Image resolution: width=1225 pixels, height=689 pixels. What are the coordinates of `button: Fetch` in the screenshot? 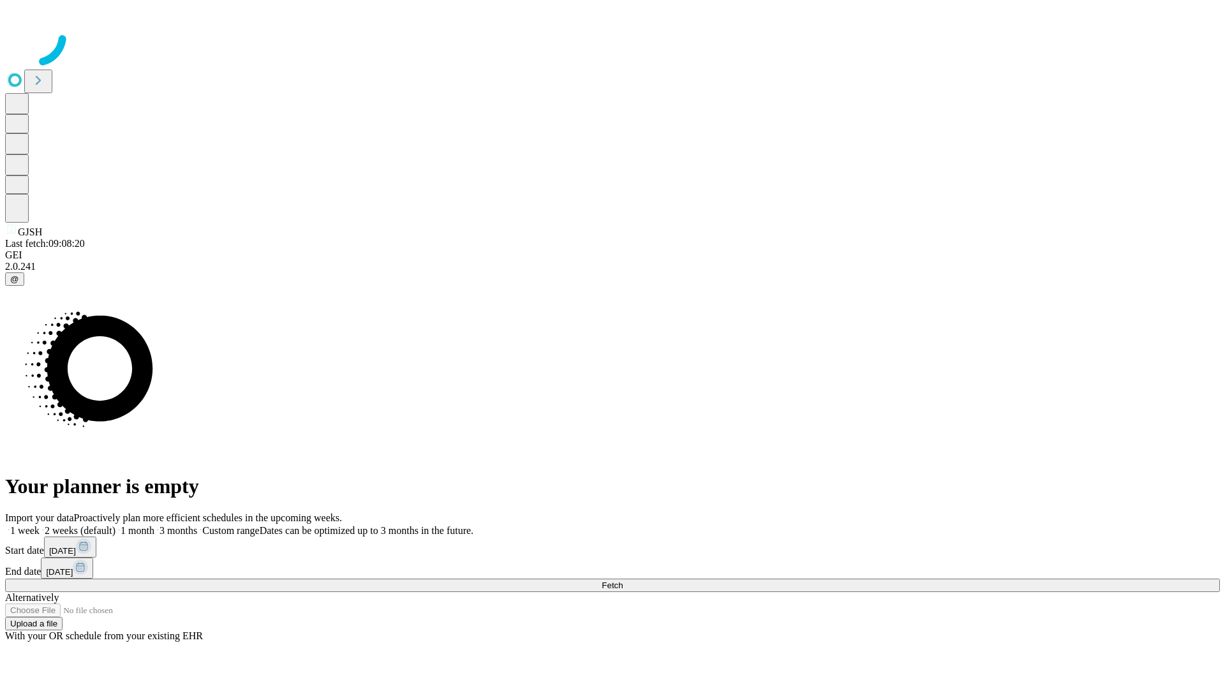 It's located at (612, 585).